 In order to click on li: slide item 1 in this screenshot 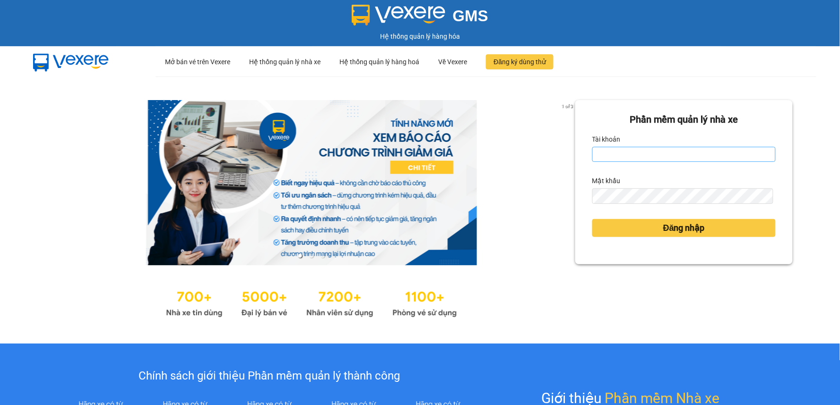, I will do `click(300, 256)`.